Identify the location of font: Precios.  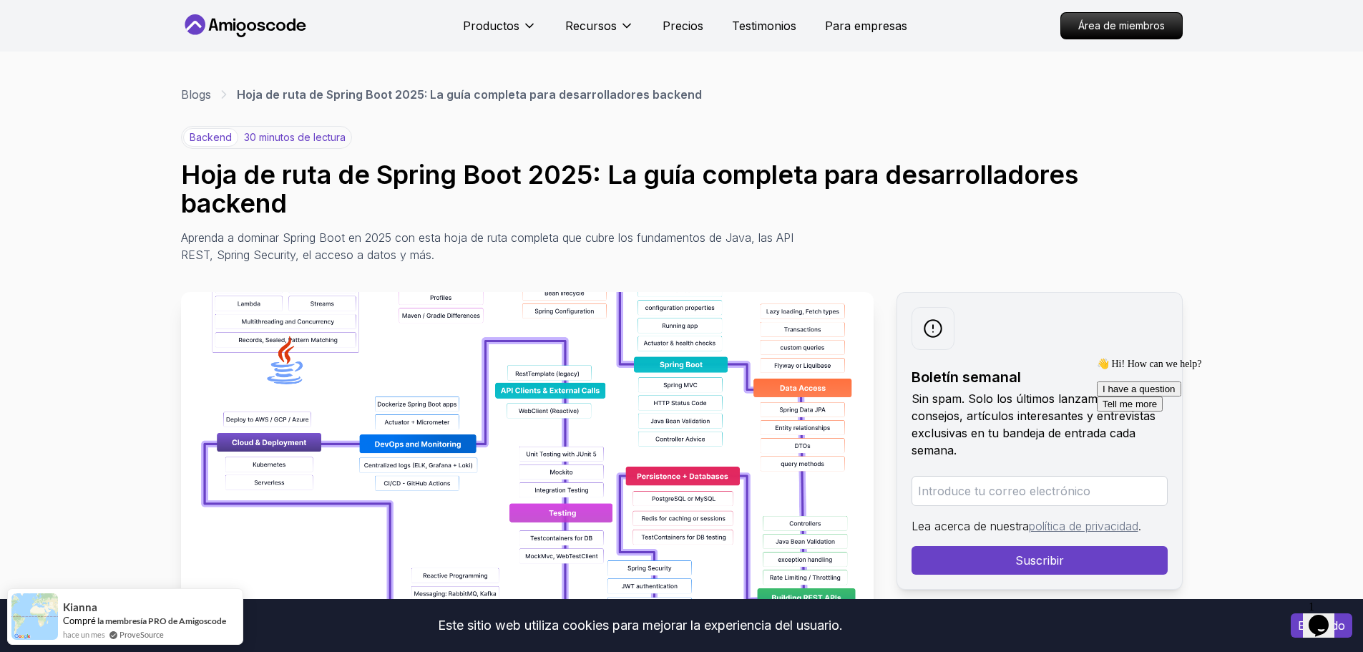
(682, 26).